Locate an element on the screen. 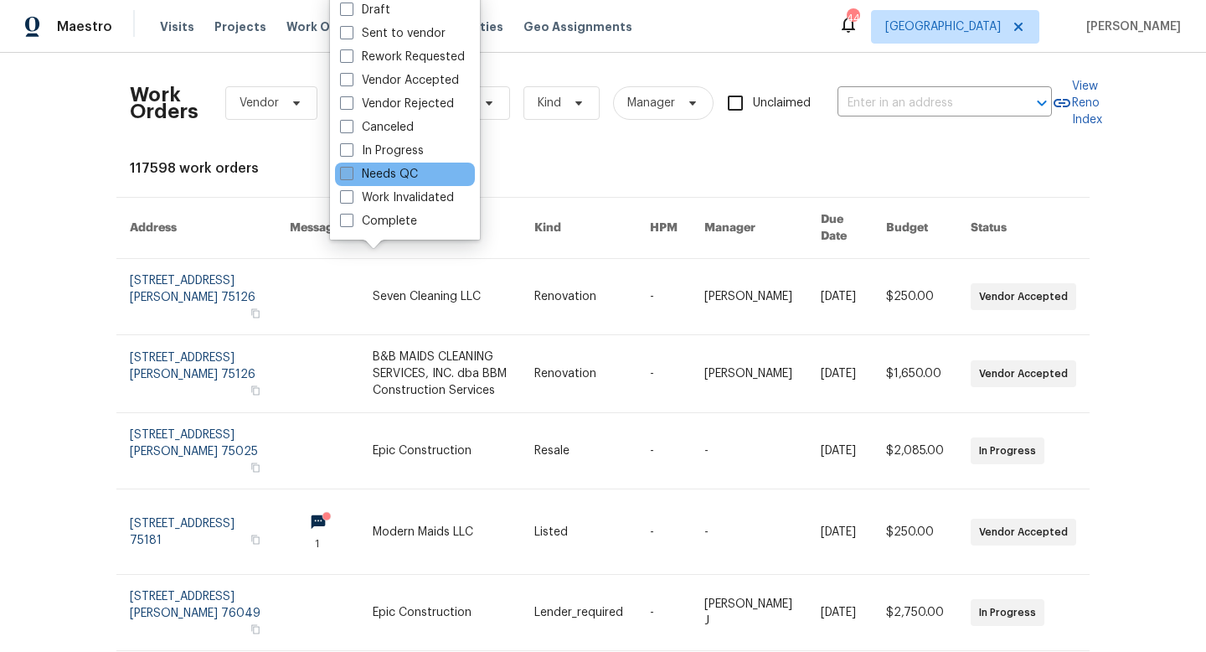  div: View Reno Index is located at coordinates (1077, 103).